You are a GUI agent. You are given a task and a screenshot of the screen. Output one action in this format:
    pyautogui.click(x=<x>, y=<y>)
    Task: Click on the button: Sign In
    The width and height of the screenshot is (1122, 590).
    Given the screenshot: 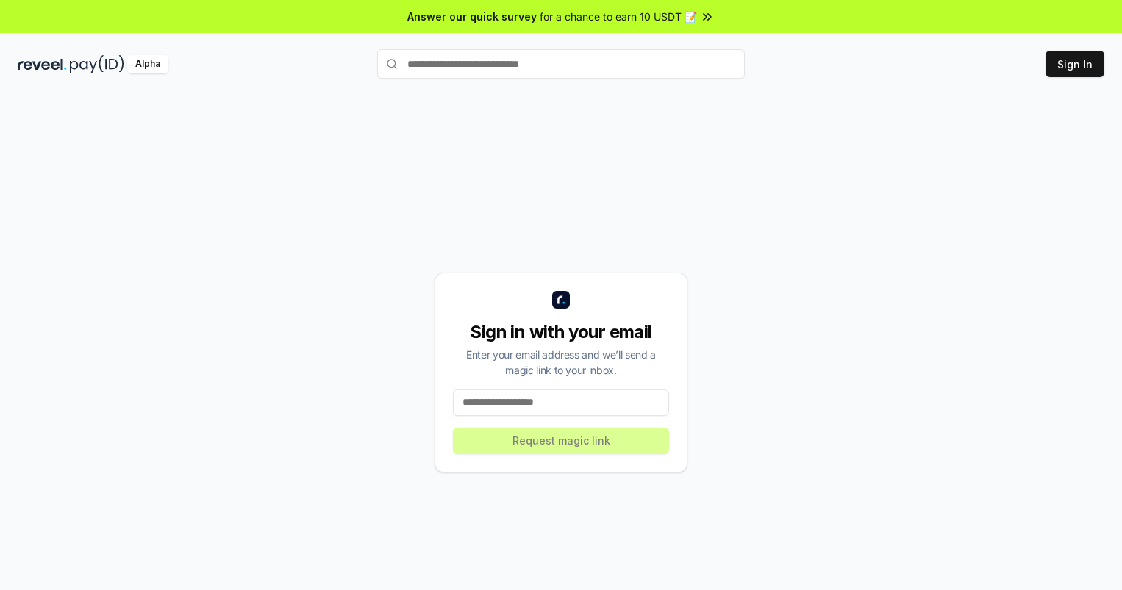 What is the action you would take?
    pyautogui.click(x=1075, y=64)
    